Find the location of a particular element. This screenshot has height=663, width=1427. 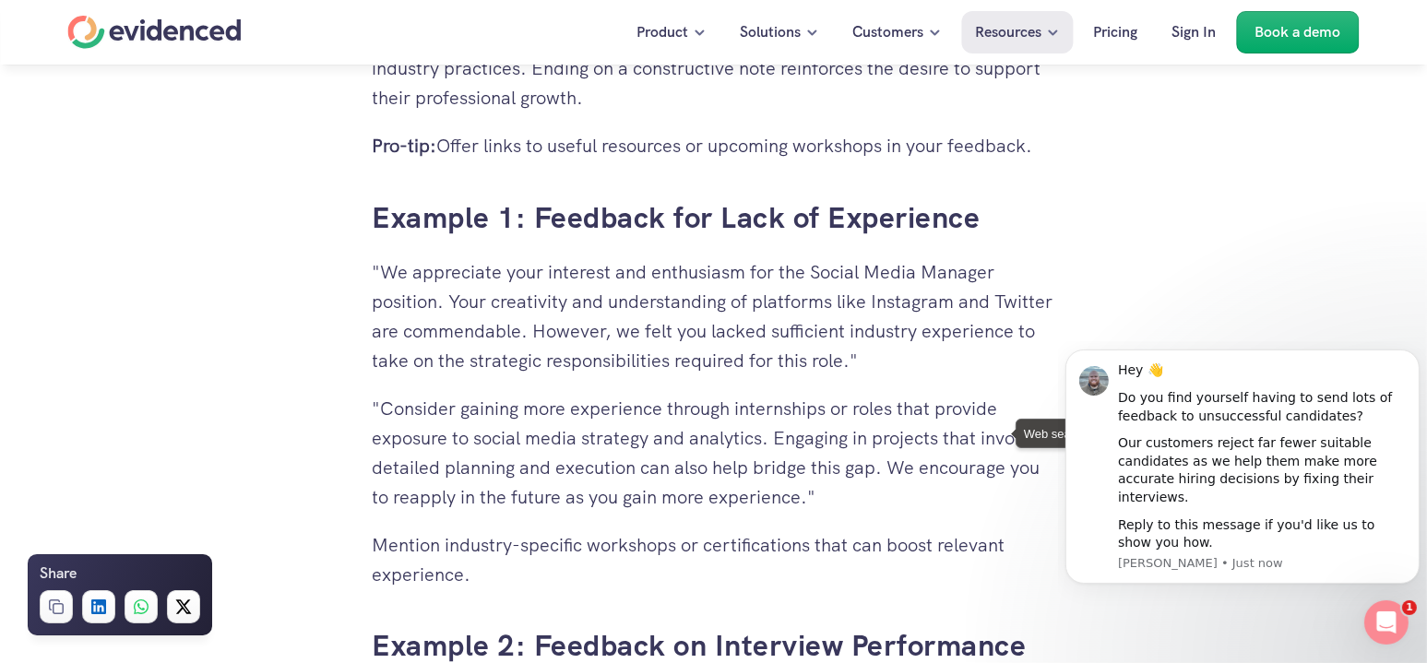

p: Product is located at coordinates (663, 32).